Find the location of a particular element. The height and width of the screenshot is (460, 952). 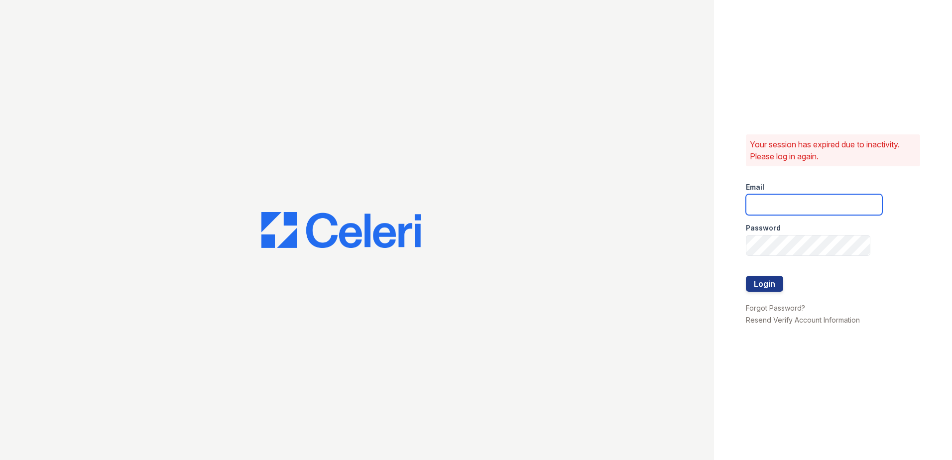

button: Login is located at coordinates (764, 284).